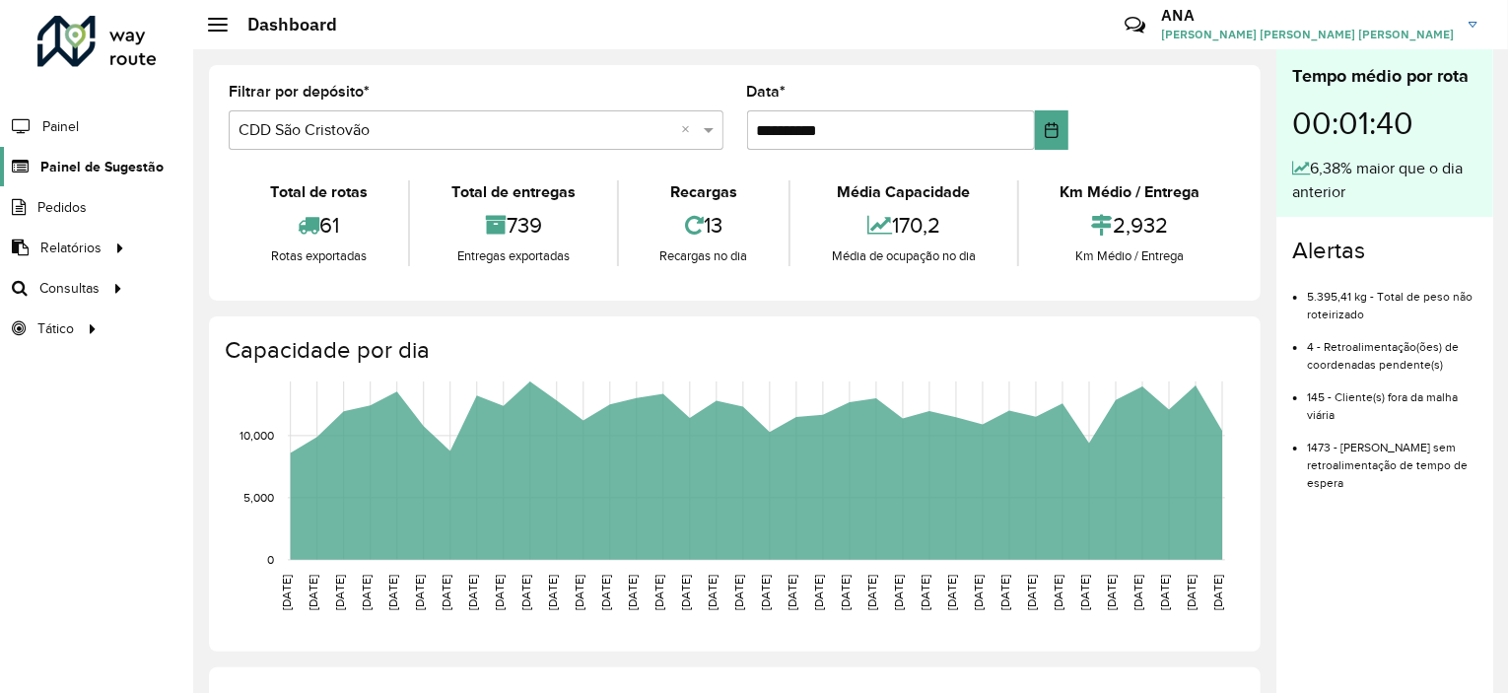  Describe the element at coordinates (318, 225) in the screenshot. I see `div: 61` at that location.